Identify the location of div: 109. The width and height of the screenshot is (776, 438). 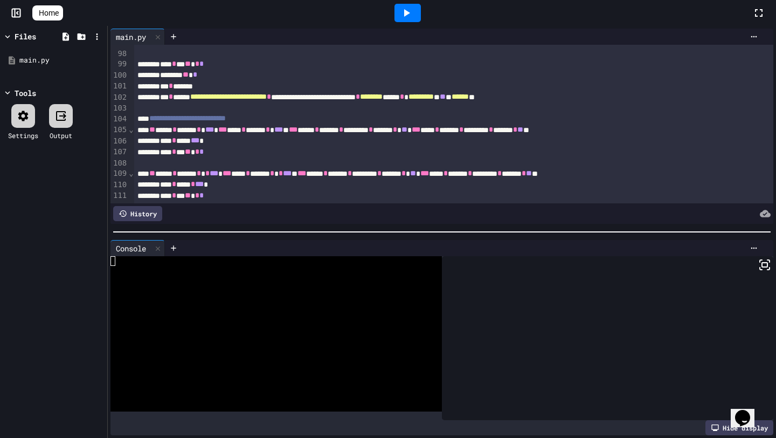
(119, 174).